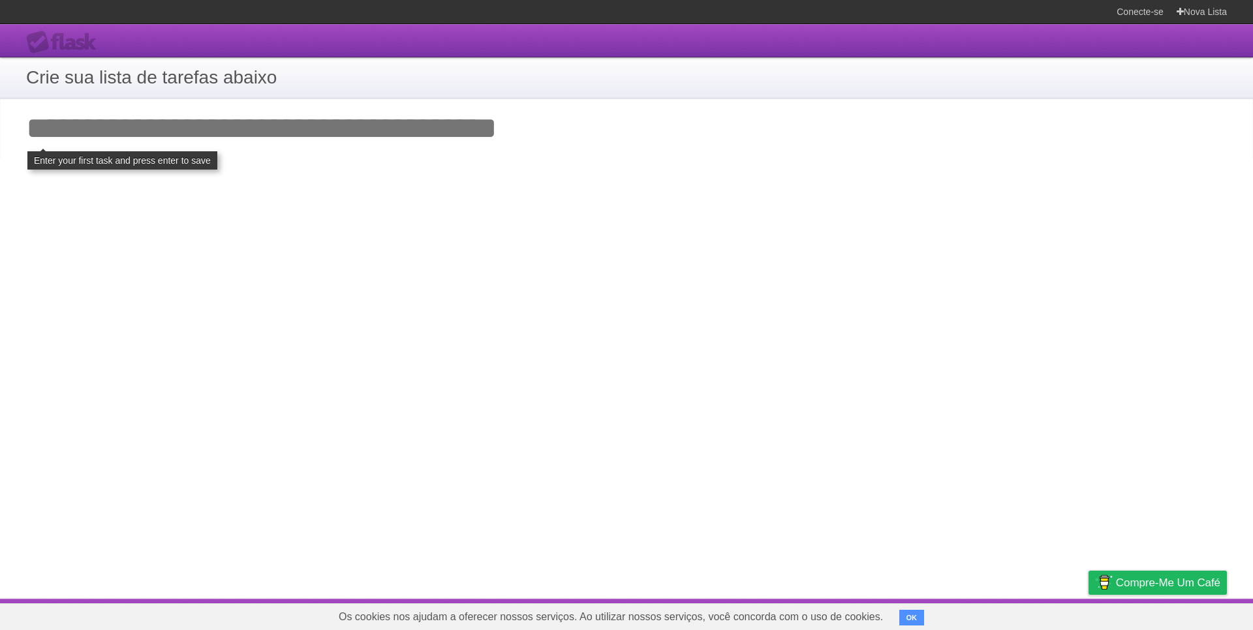 The width and height of the screenshot is (1253, 630). I want to click on a: Desenvolvedores, so click(964, 615).